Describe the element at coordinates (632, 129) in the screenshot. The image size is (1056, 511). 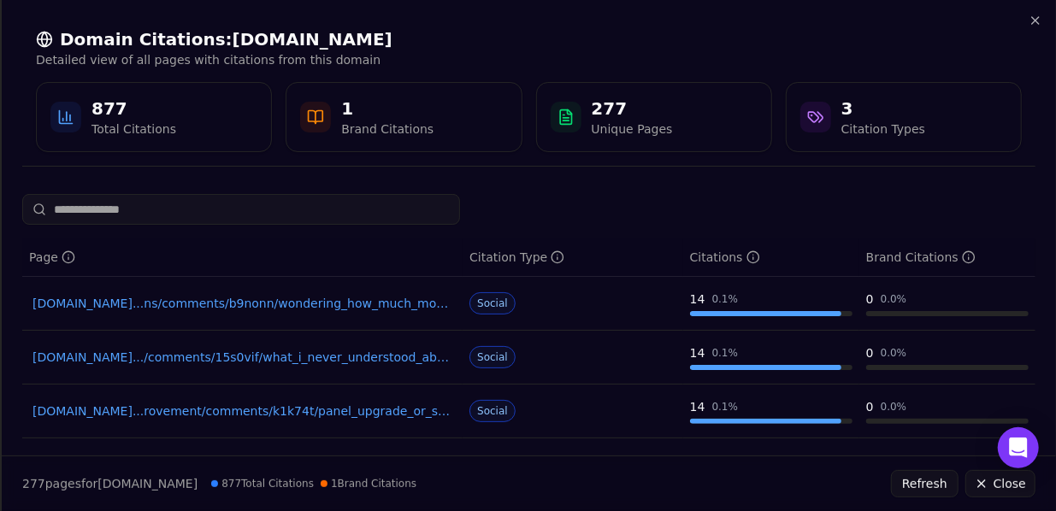
I see `div: Unique Pages` at that location.